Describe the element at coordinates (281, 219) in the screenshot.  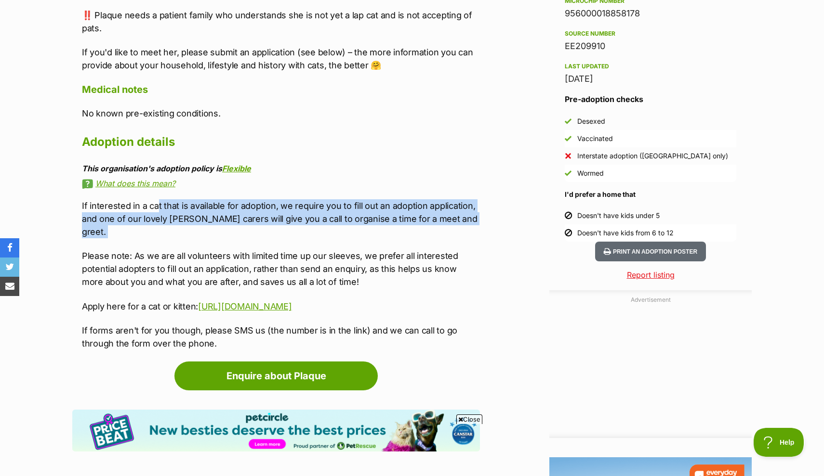
I see `p: If interested in a cat that is available for adoption, we require you to fill out an adoption app...` at that location.